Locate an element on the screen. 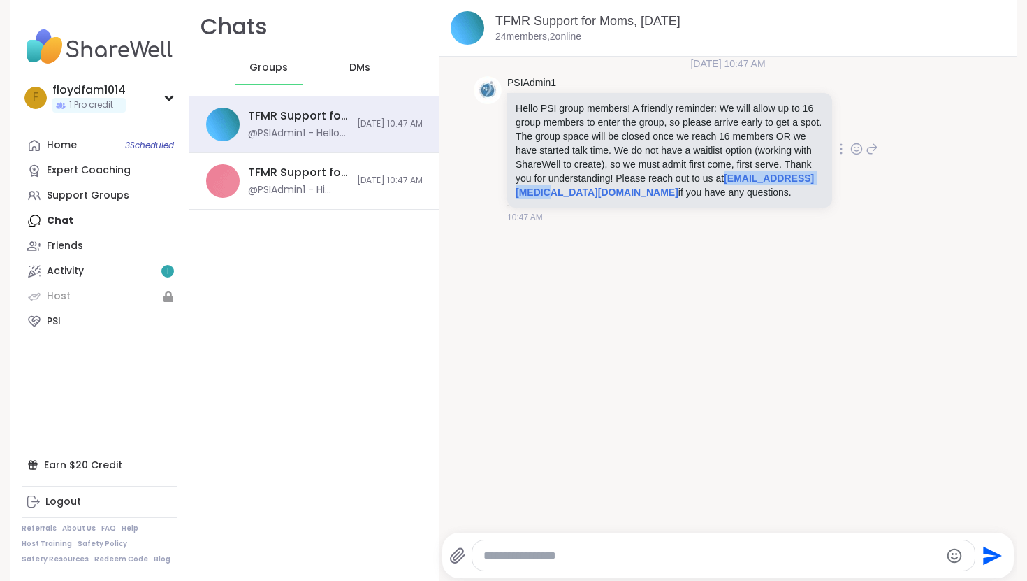 The width and height of the screenshot is (1027, 581). div: PSI is located at coordinates (54, 321).